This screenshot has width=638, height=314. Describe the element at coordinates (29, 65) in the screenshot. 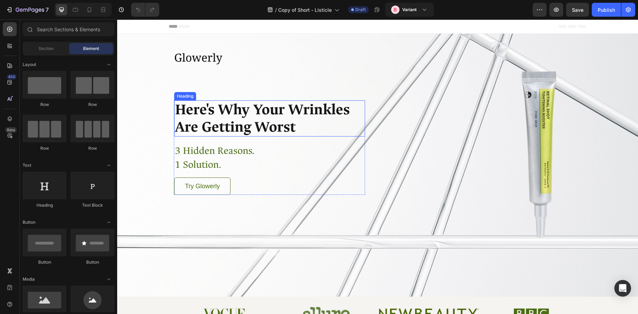

I see `span: Layout` at that location.